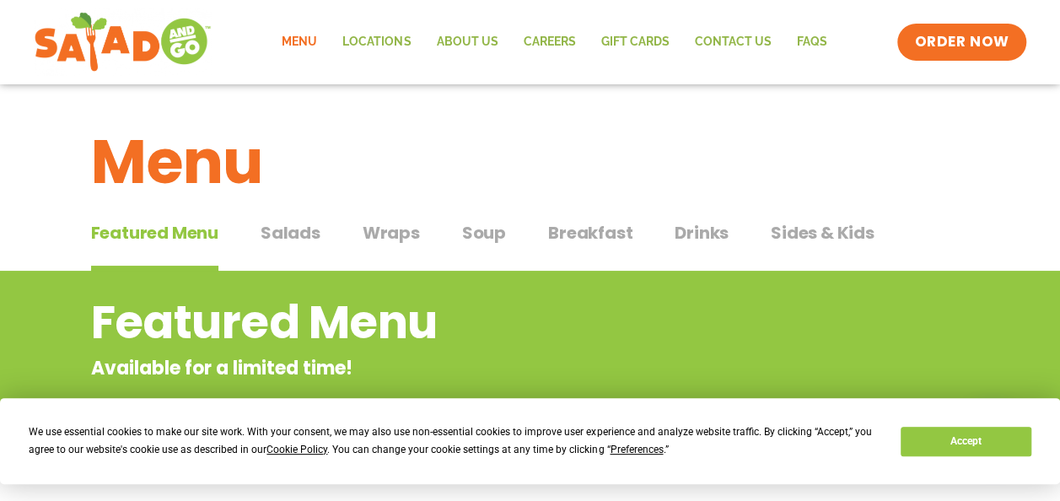 This screenshot has width=1060, height=501. I want to click on span: Sides & Kids, so click(822, 233).